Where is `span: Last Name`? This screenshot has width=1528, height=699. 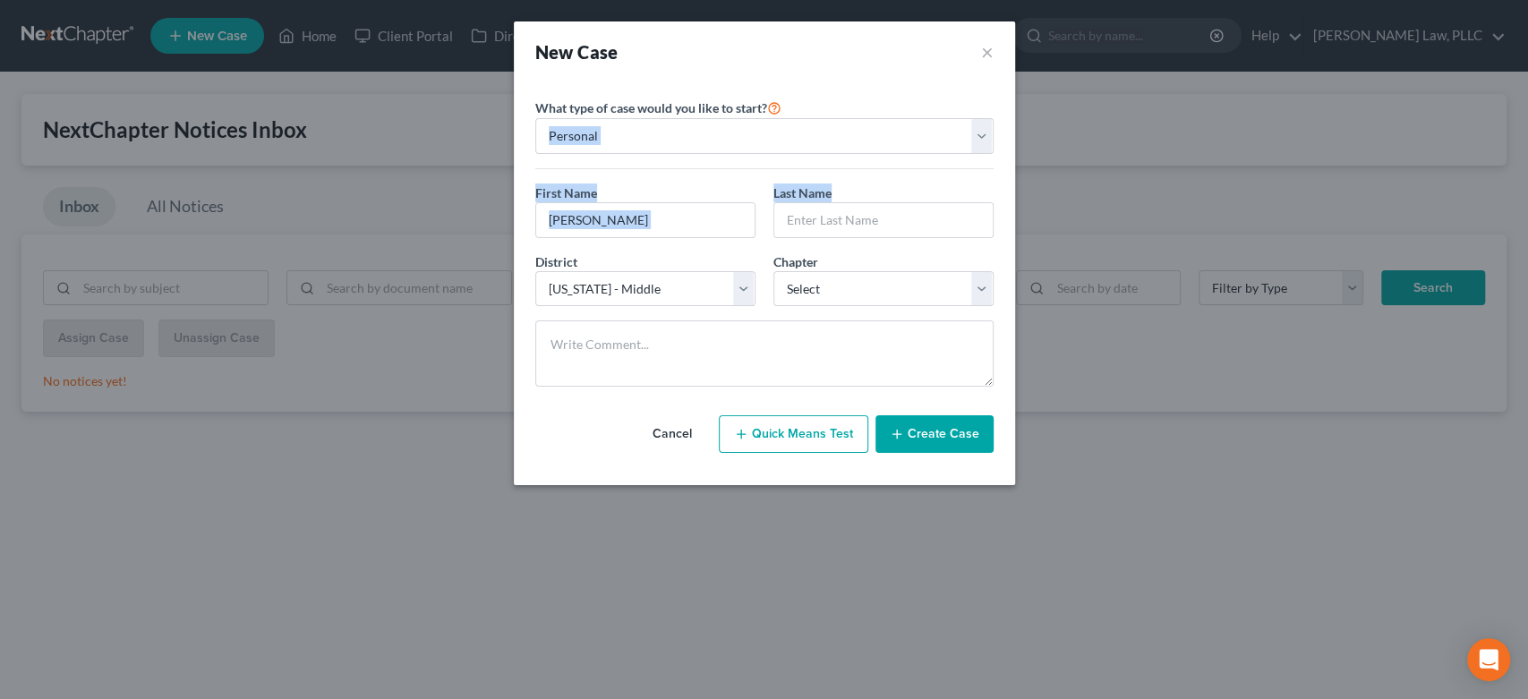
span: Last Name is located at coordinates (802, 192).